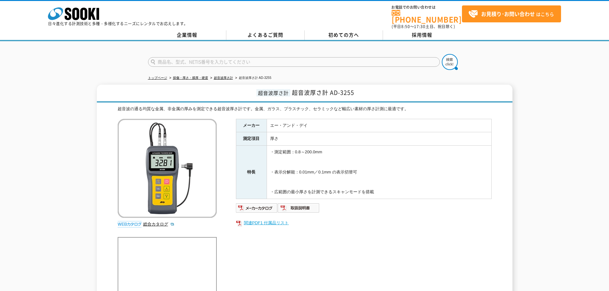 The image size is (609, 291). What do you see at coordinates (257, 209) in the screenshot?
I see `a: メーカーカタログ` at bounding box center [257, 209].